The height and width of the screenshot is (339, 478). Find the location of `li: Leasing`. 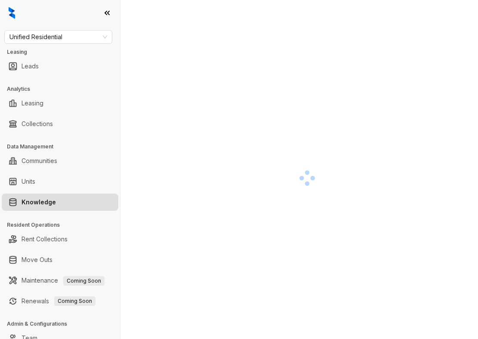

li: Leasing is located at coordinates (60, 103).